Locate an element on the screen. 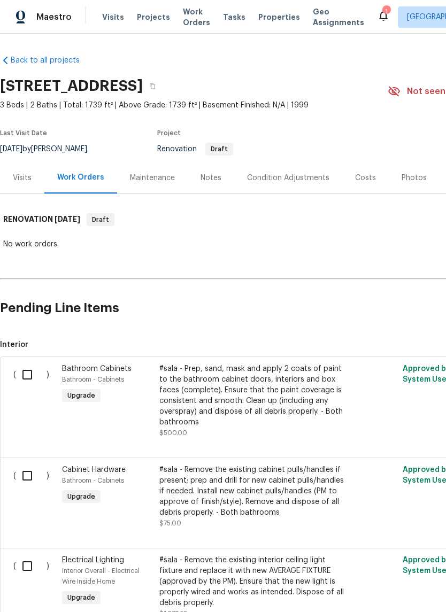 Image resolution: width=446 pixels, height=612 pixels. div: Visits is located at coordinates (22, 178).